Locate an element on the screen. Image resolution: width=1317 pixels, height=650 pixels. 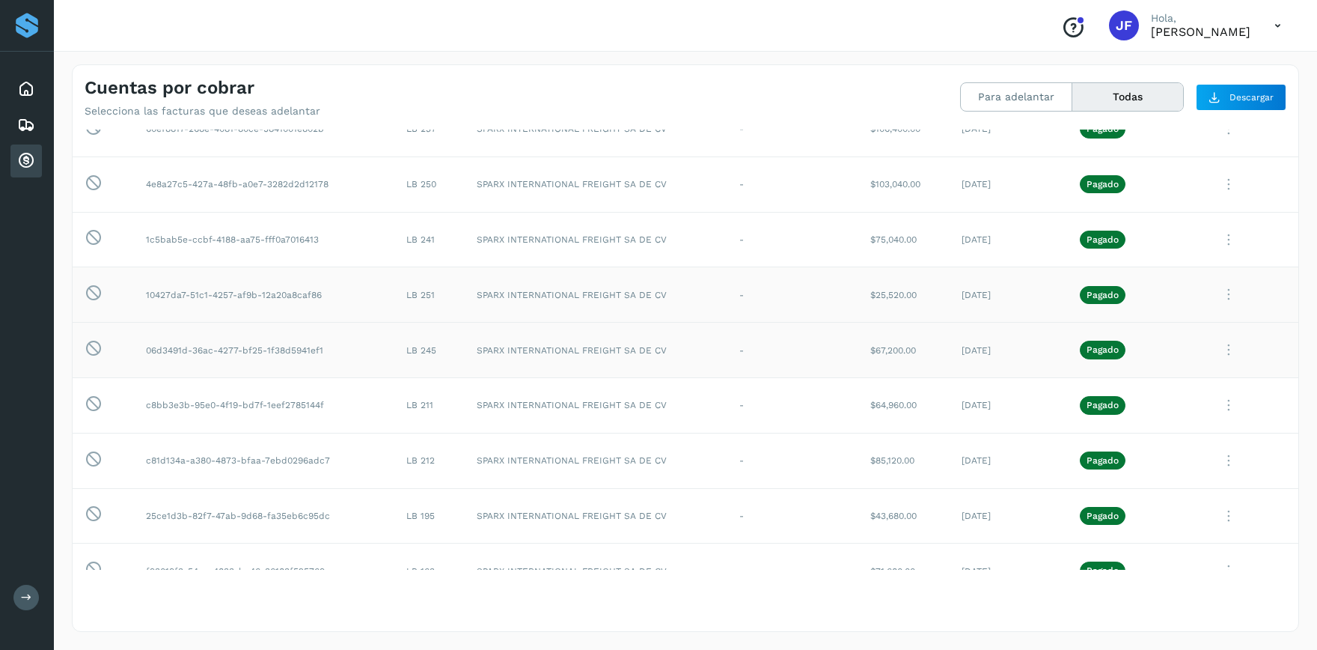
td: LB 250 is located at coordinates (429, 184).